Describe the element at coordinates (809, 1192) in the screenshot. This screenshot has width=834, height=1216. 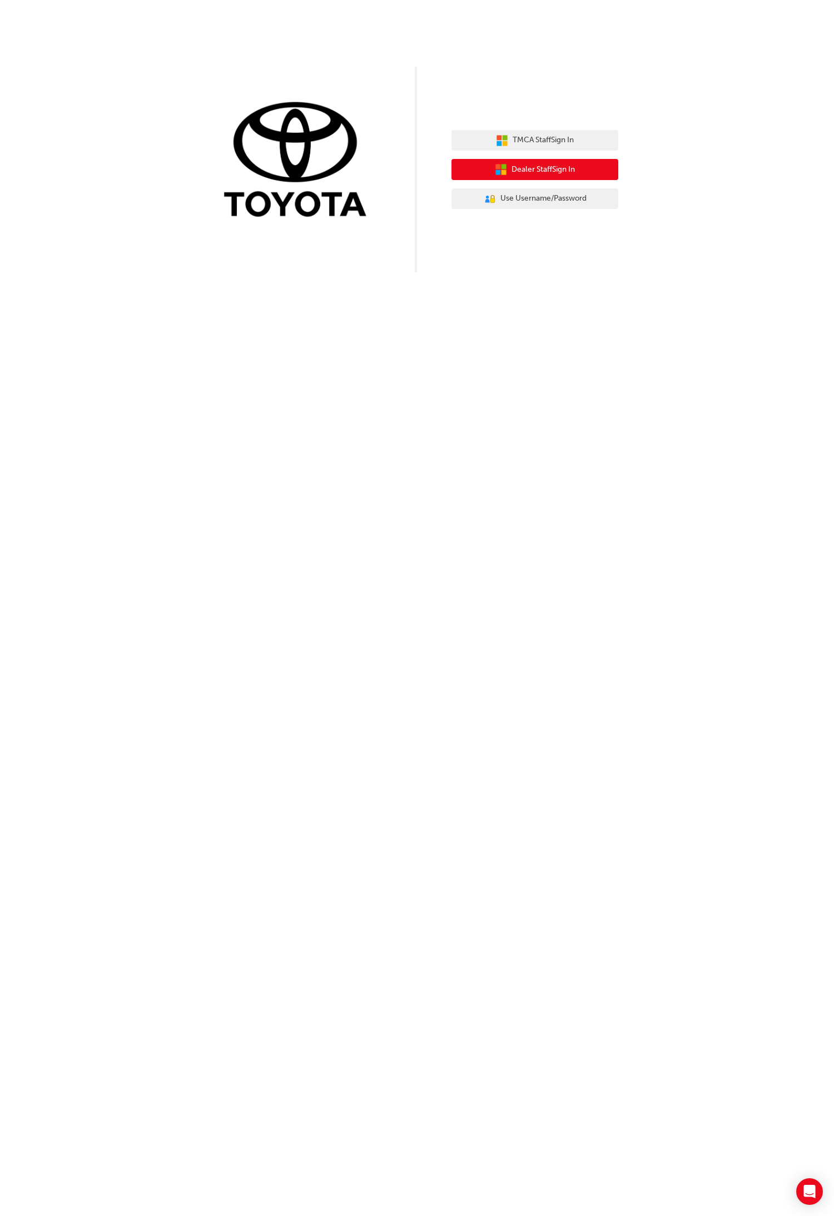
I see `div: Open Intercom Messenger` at that location.